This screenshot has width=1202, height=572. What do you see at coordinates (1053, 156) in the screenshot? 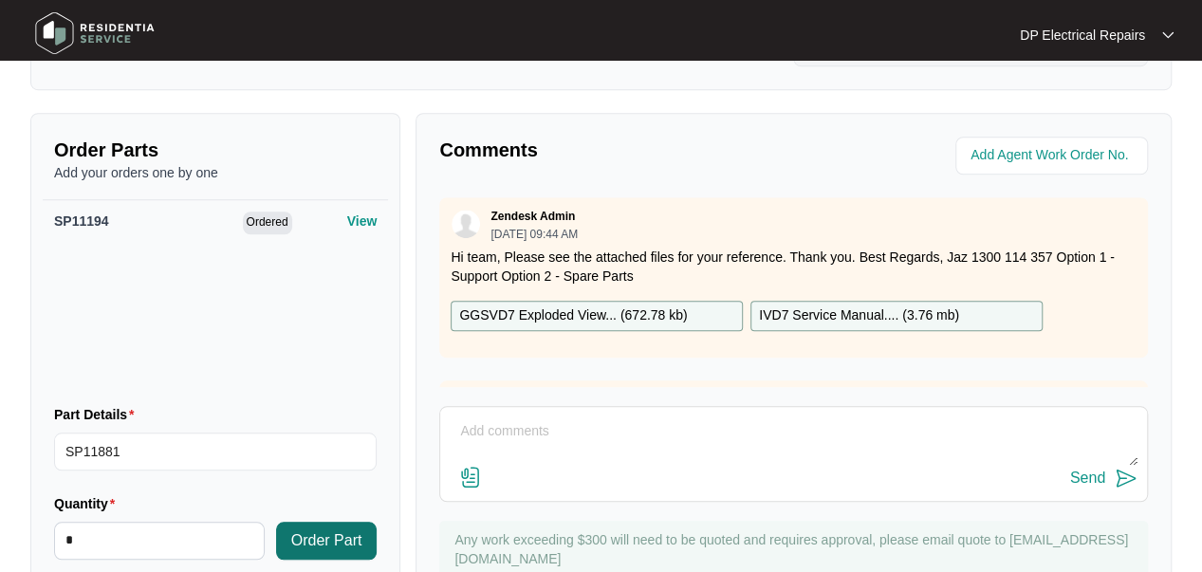
I see `input: Add Agent Work Order No.` at bounding box center [1053, 156].